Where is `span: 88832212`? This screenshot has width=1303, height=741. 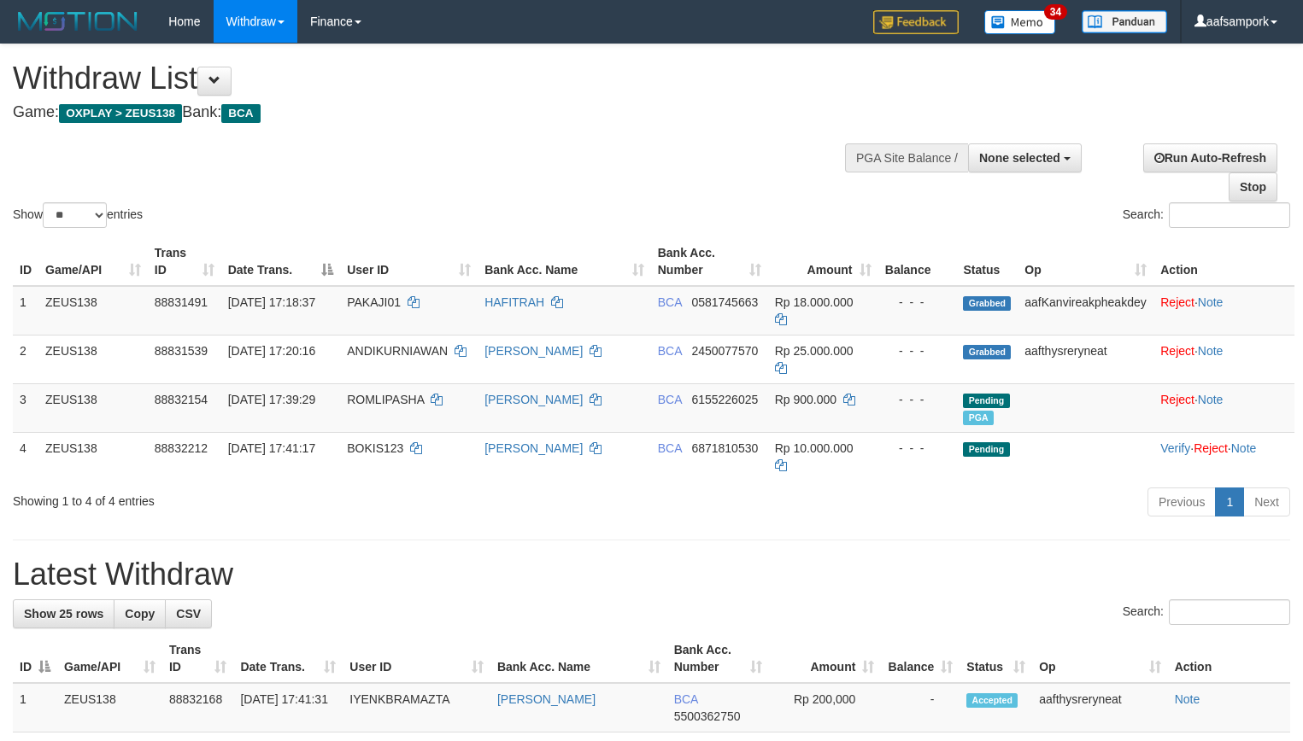 span: 88832212 is located at coordinates (181, 448).